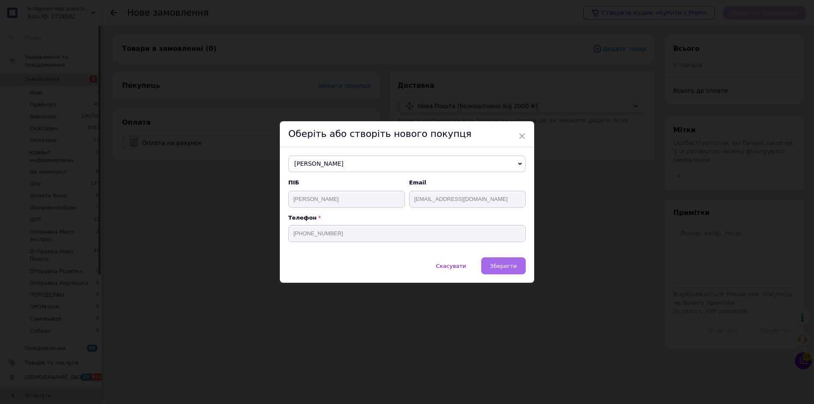 The height and width of the screenshot is (404, 814). What do you see at coordinates (467, 183) in the screenshot?
I see `span: Email` at bounding box center [467, 183].